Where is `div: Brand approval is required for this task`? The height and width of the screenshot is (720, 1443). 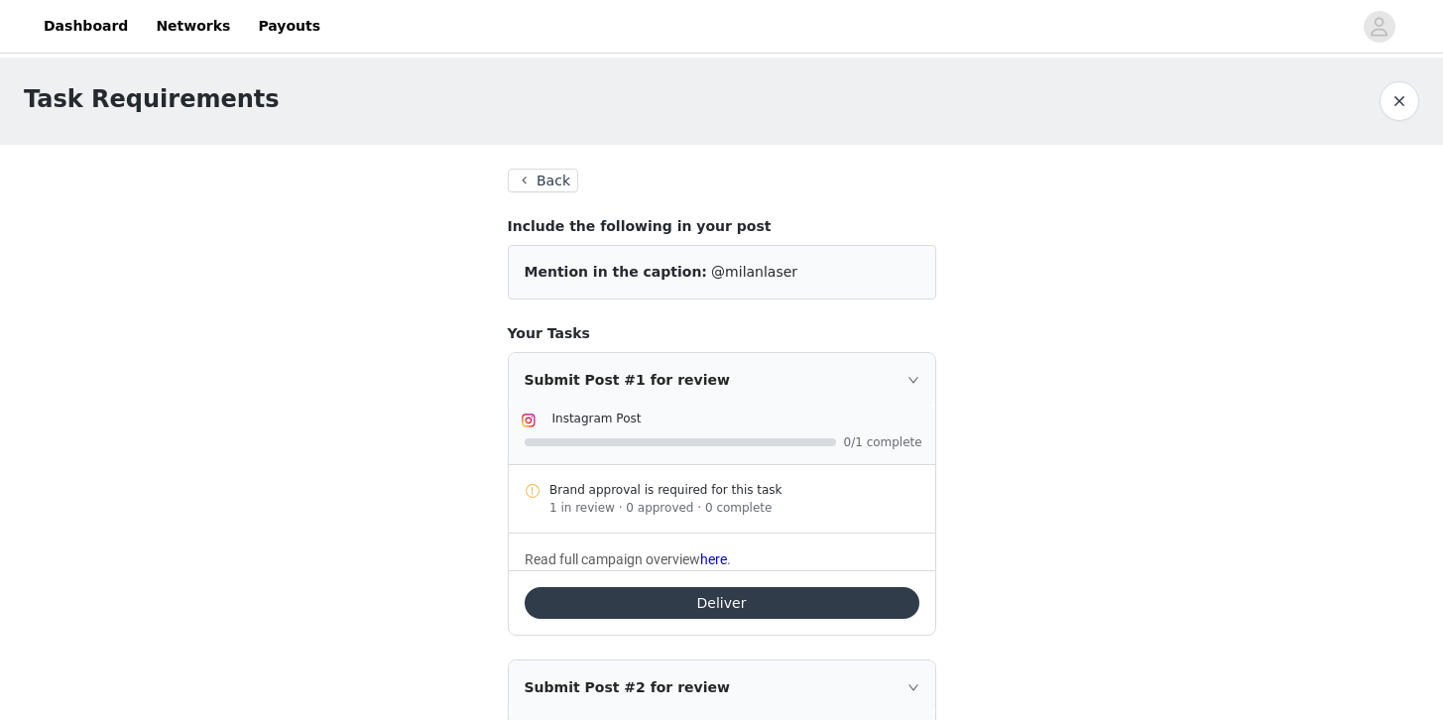 div: Brand approval is required for this task is located at coordinates (734, 490).